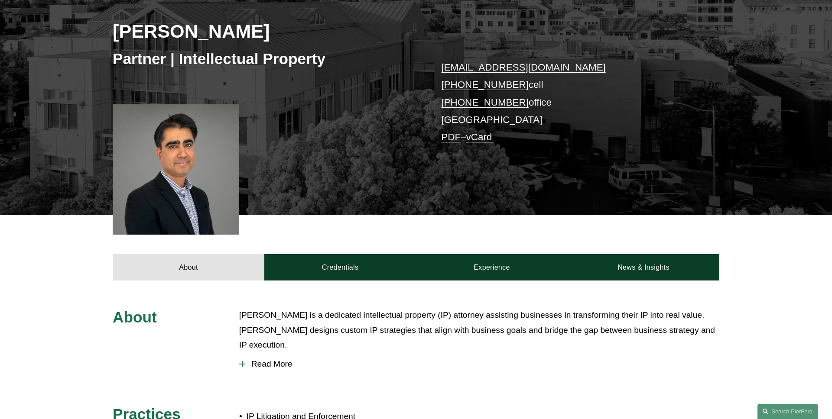 This screenshot has width=832, height=419. I want to click on a: News & Insights, so click(643, 267).